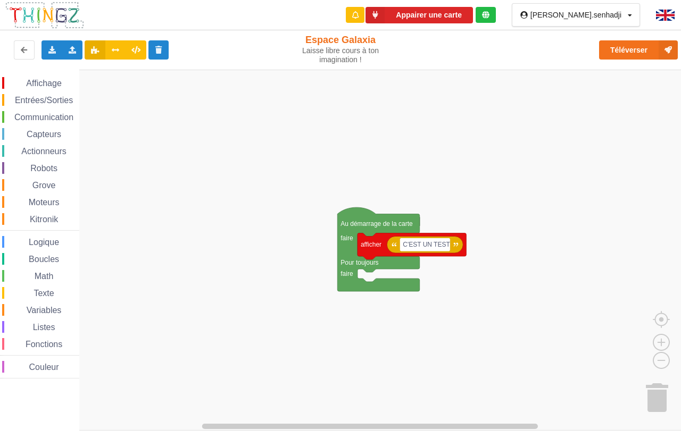 This screenshot has height=438, width=681. What do you see at coordinates (44, 202) in the screenshot?
I see `span: Moteurs` at bounding box center [44, 202].